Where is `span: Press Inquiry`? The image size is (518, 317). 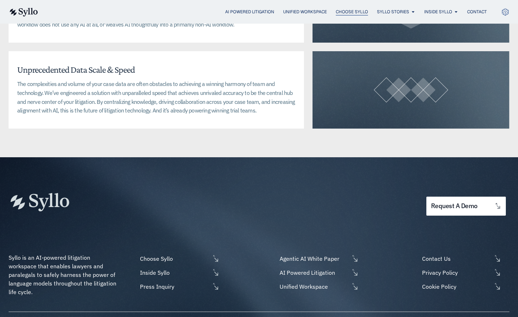
span: Press Inquiry is located at coordinates (174, 286).